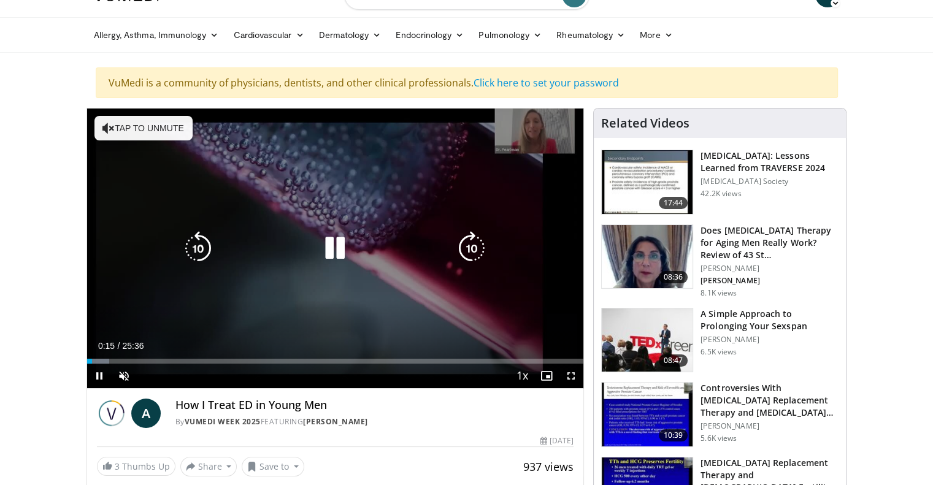 Image resolution: width=933 pixels, height=485 pixels. What do you see at coordinates (146, 414) in the screenshot?
I see `span: A` at bounding box center [146, 414].